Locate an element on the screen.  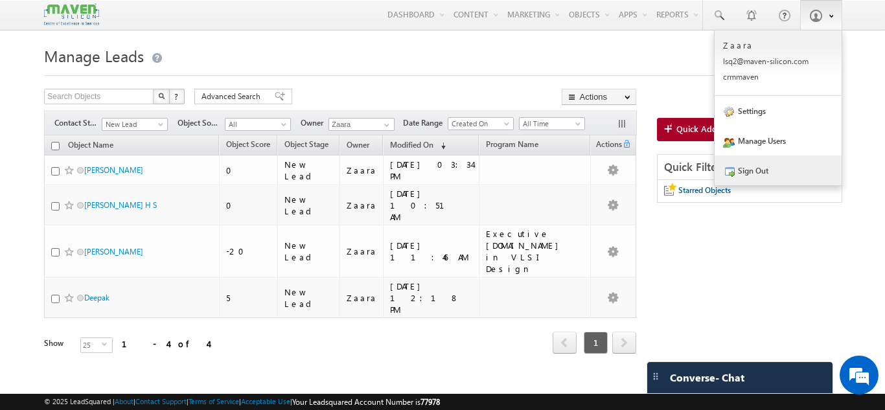
a: prev is located at coordinates (564, 343).